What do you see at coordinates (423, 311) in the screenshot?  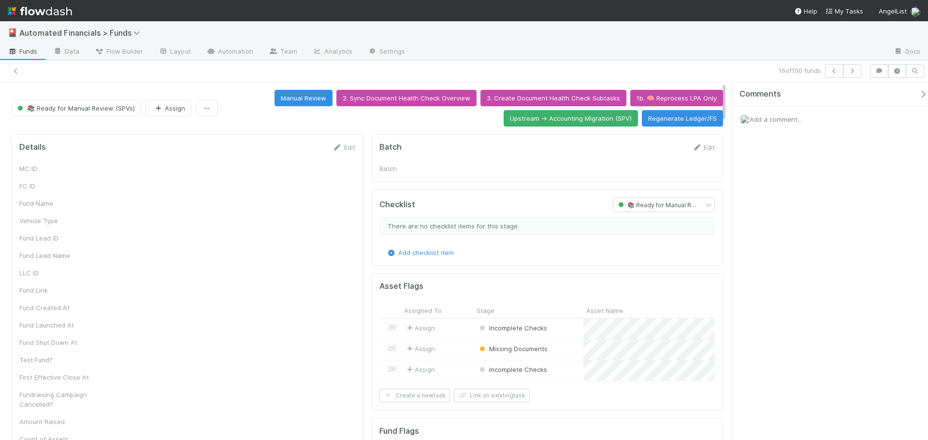 I see `span: Assigned To` at bounding box center [423, 311].